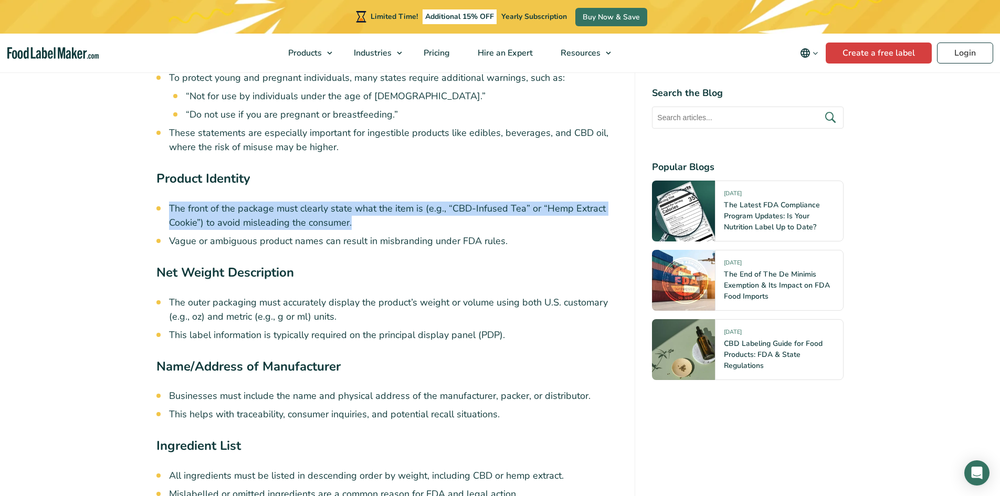 The height and width of the screenshot is (496, 1000). What do you see at coordinates (53, 53) in the screenshot?
I see `a: Food Label Maker homepage` at bounding box center [53, 53].